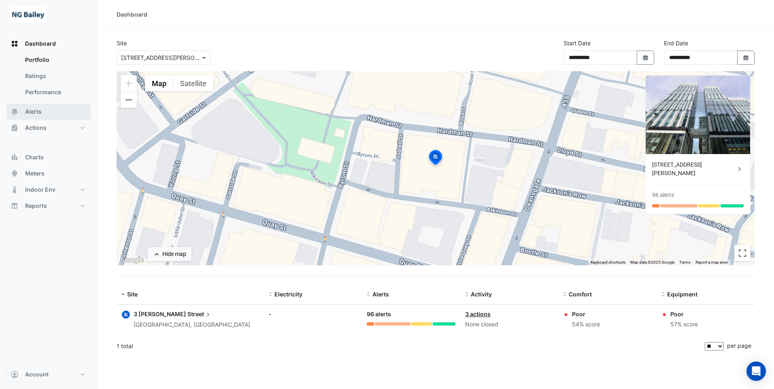 The height and width of the screenshot is (389, 774). What do you see at coordinates (49, 157) in the screenshot?
I see `button: Charts` at bounding box center [49, 157].